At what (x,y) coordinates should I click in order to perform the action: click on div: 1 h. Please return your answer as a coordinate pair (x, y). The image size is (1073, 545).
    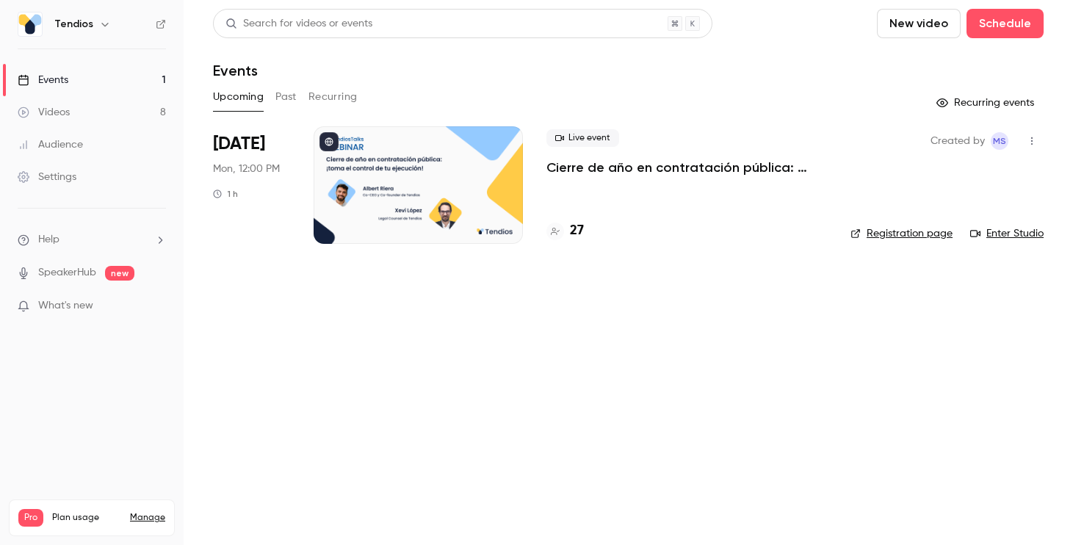
    Looking at the image, I should click on (225, 194).